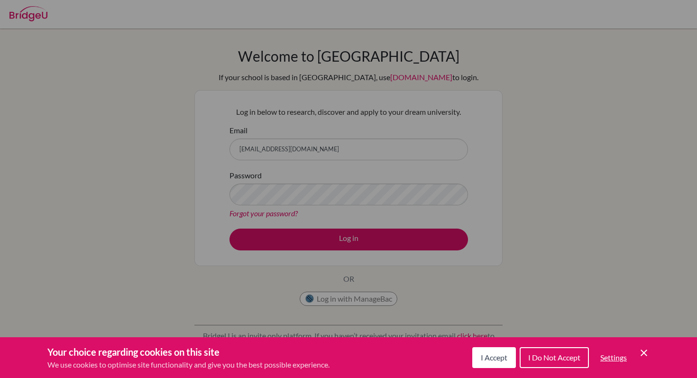  Describe the element at coordinates (494, 357) in the screenshot. I see `span: I Accept` at that location.